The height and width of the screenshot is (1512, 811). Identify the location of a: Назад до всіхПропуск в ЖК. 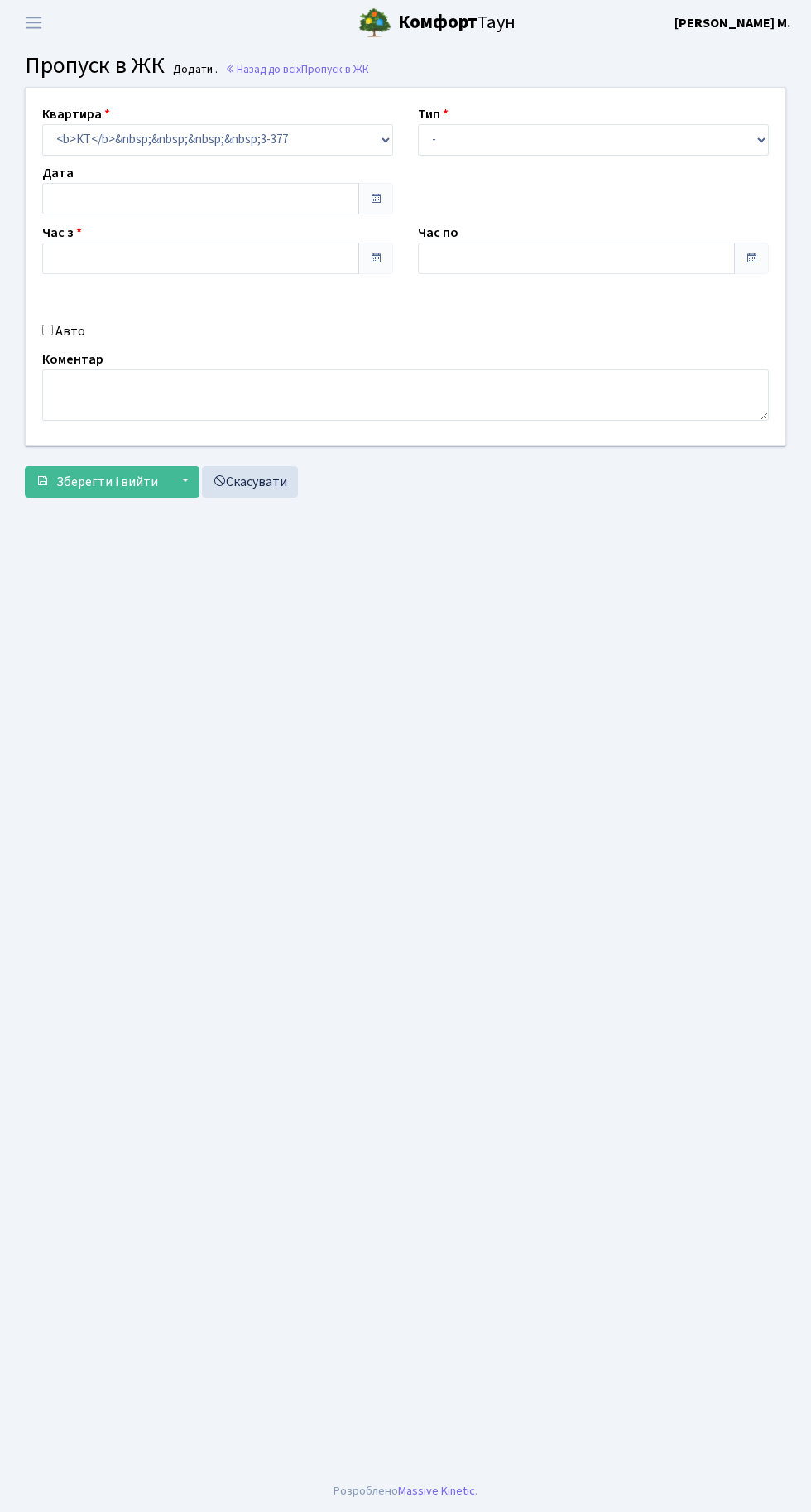
(297, 69).